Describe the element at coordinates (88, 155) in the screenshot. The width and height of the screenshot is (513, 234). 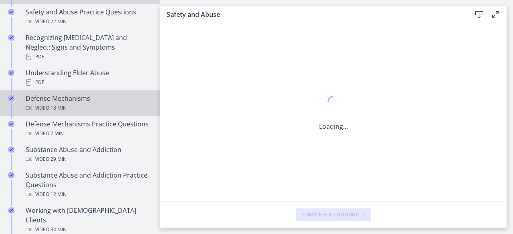
I see `div: Substance Abuse and Addiction` at that location.